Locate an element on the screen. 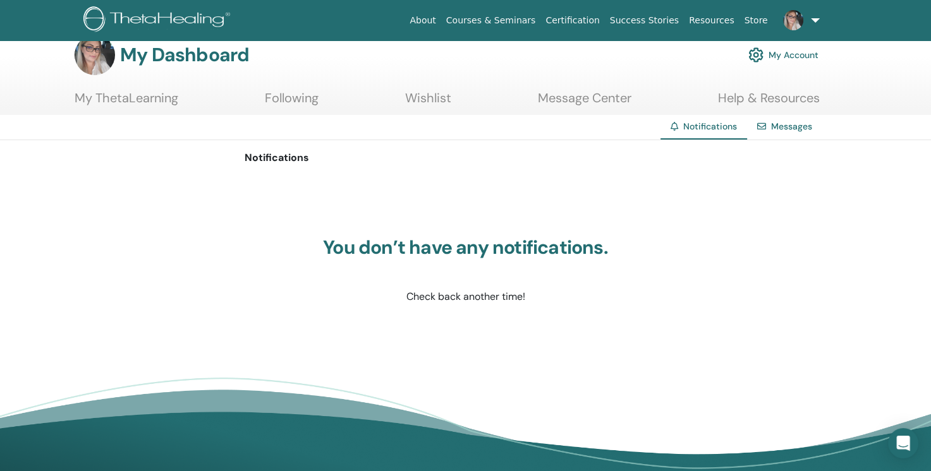 The height and width of the screenshot is (471, 931). span: Notifications is located at coordinates (709, 126).